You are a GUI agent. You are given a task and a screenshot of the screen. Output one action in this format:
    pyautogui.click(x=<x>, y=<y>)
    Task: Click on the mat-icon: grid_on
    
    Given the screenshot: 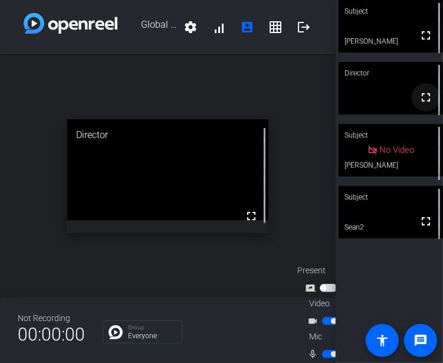 What is the action you would take?
    pyautogui.click(x=275, y=27)
    